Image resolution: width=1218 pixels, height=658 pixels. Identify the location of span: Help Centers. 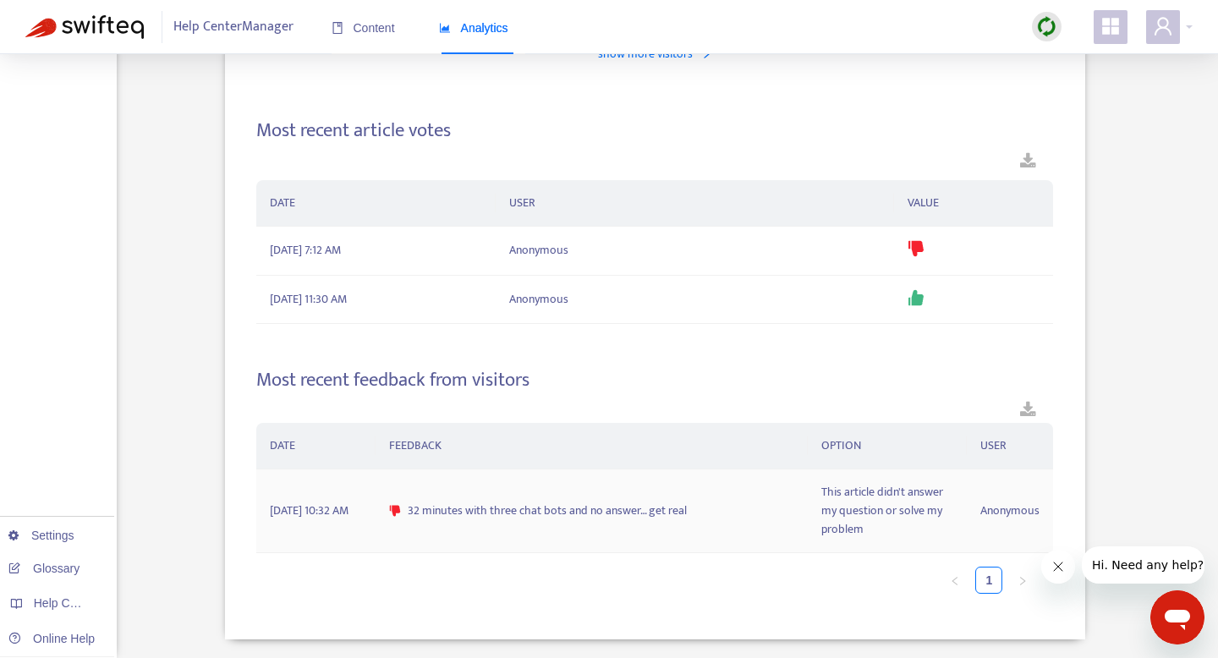
(69, 603).